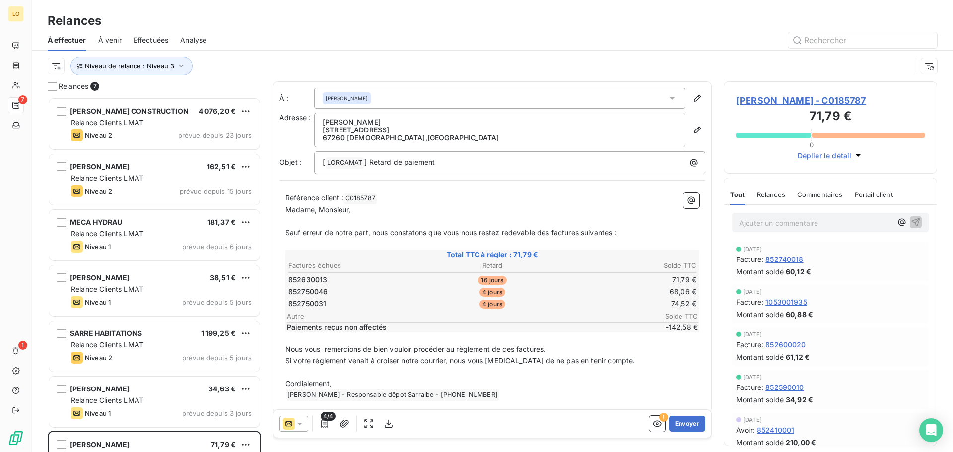 The height and width of the screenshot is (452, 953). Describe the element at coordinates (492, 266) in the screenshot. I see `th: Retard` at that location.